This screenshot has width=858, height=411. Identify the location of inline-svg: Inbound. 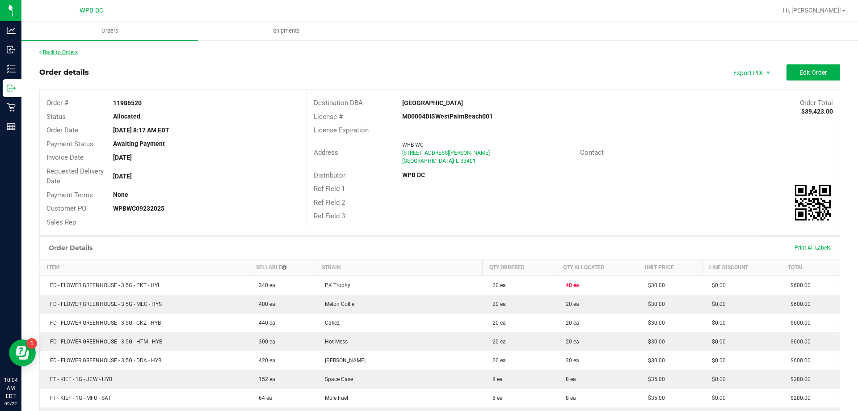
(11, 50).